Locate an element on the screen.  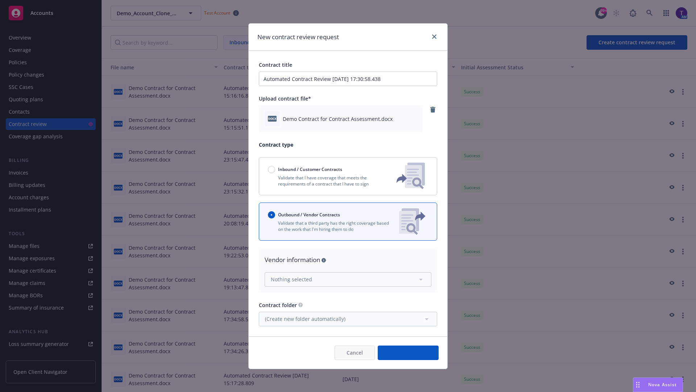
span: Outbound / Vendor Contracts is located at coordinates (309, 214).